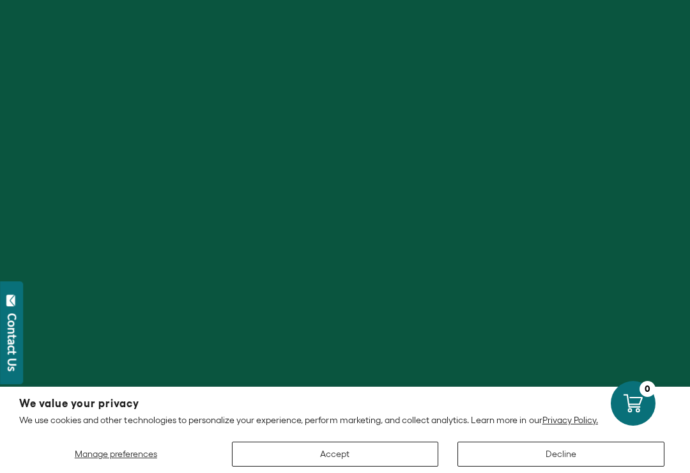 This screenshot has height=473, width=690. What do you see at coordinates (12, 342) in the screenshot?
I see `div: Contact Us` at bounding box center [12, 342].